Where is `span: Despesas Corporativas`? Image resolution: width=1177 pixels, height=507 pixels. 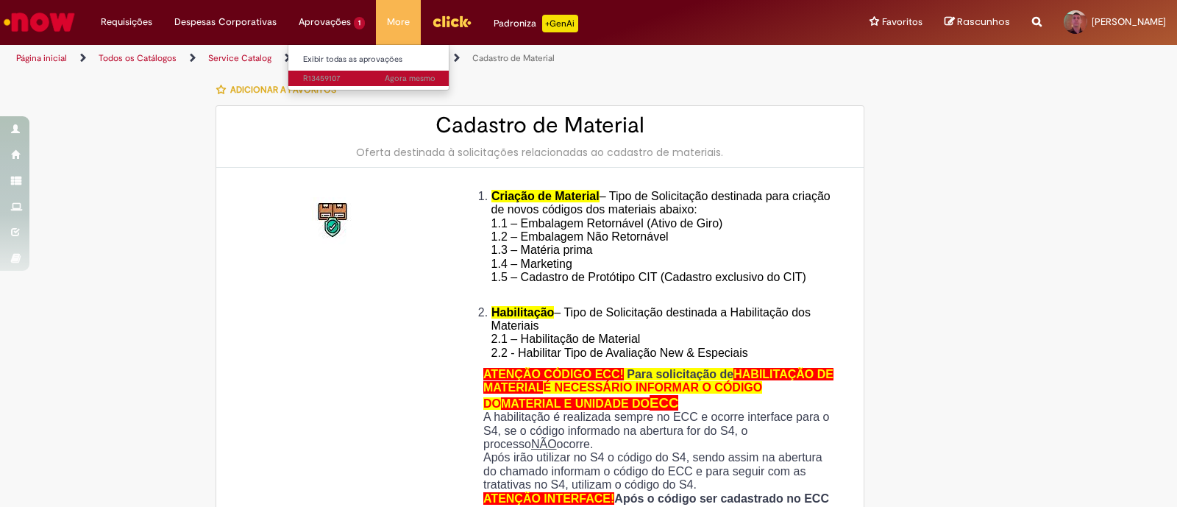 span: Despesas Corporativas is located at coordinates (225, 22).